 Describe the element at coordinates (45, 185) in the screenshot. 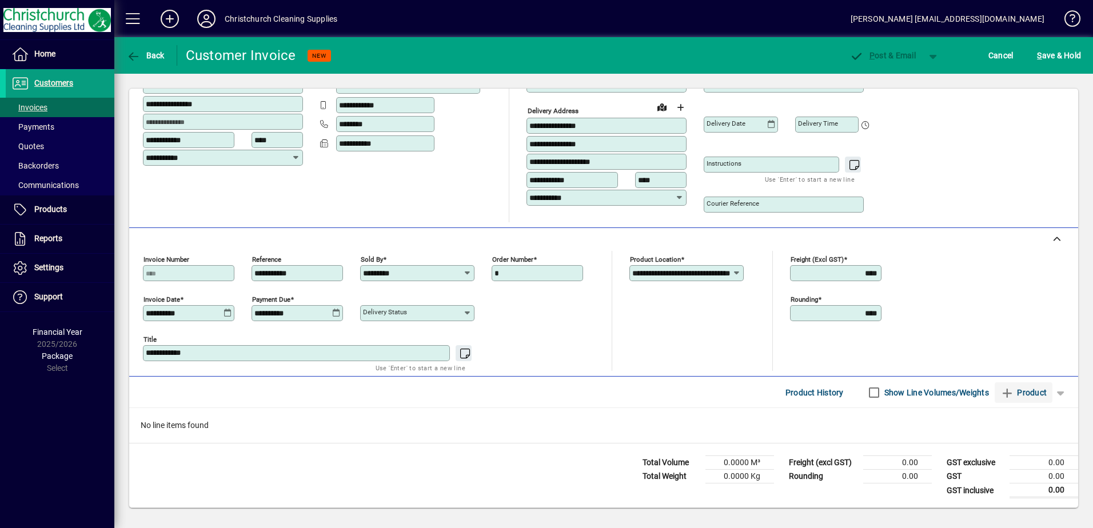

I see `span: Communications` at that location.